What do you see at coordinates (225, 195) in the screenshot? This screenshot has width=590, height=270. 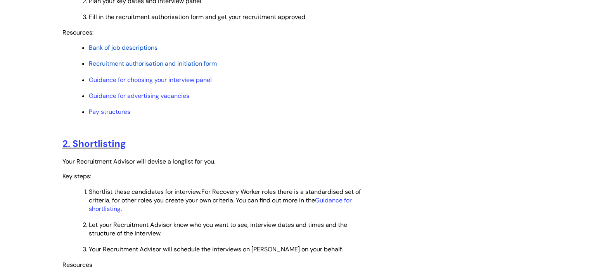 I see `span: For Recovery Worker roles there is a standardised set of criteria, for other roles you create you...` at bounding box center [225, 195].